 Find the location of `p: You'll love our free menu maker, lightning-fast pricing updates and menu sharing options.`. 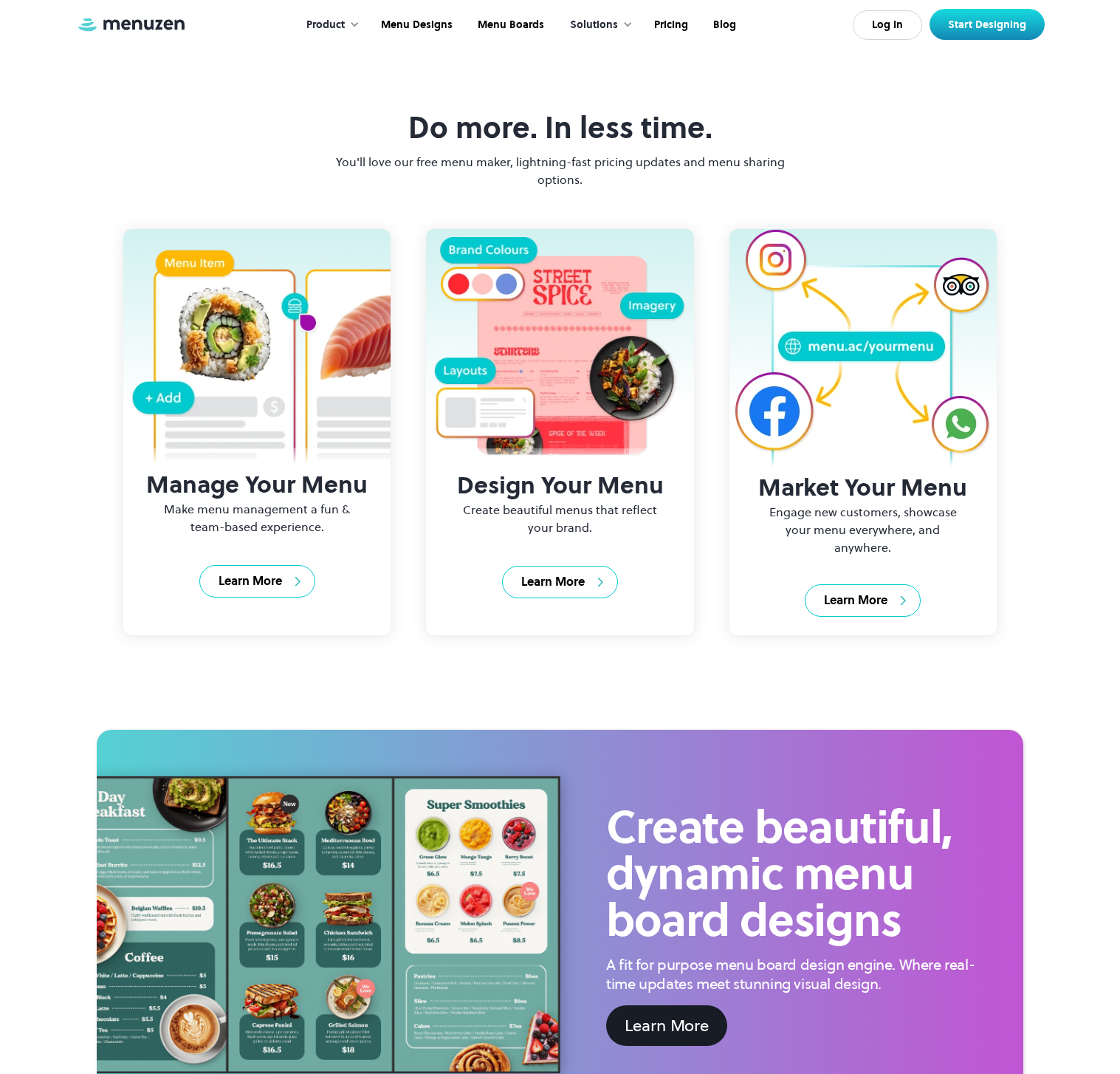

p: You'll love our free menu maker, lightning-fast pricing updates and menu sharing options. is located at coordinates (561, 170).